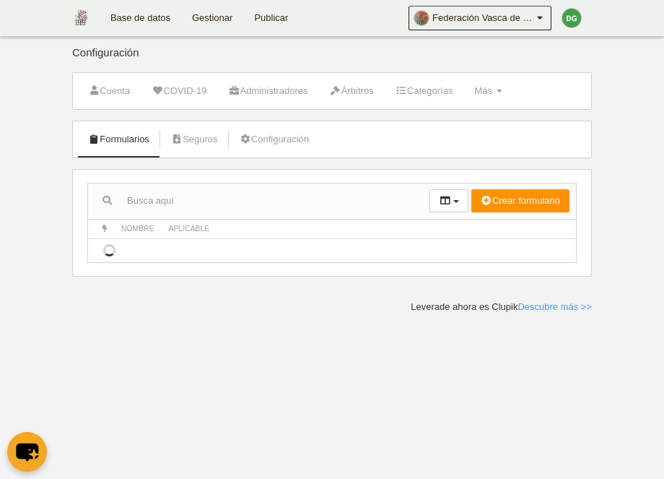  I want to click on a: Federación Vasca de Voleibol, so click(480, 18).